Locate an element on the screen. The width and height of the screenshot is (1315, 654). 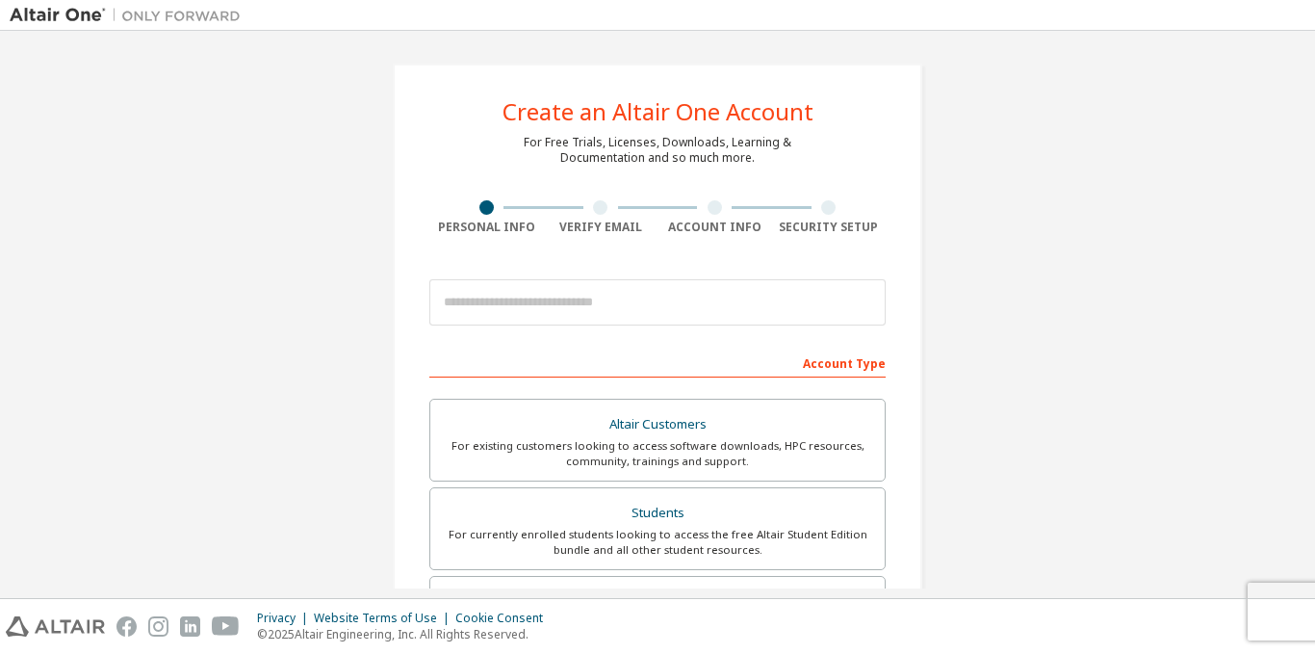
img: linkedin.svg is located at coordinates (190, 626).